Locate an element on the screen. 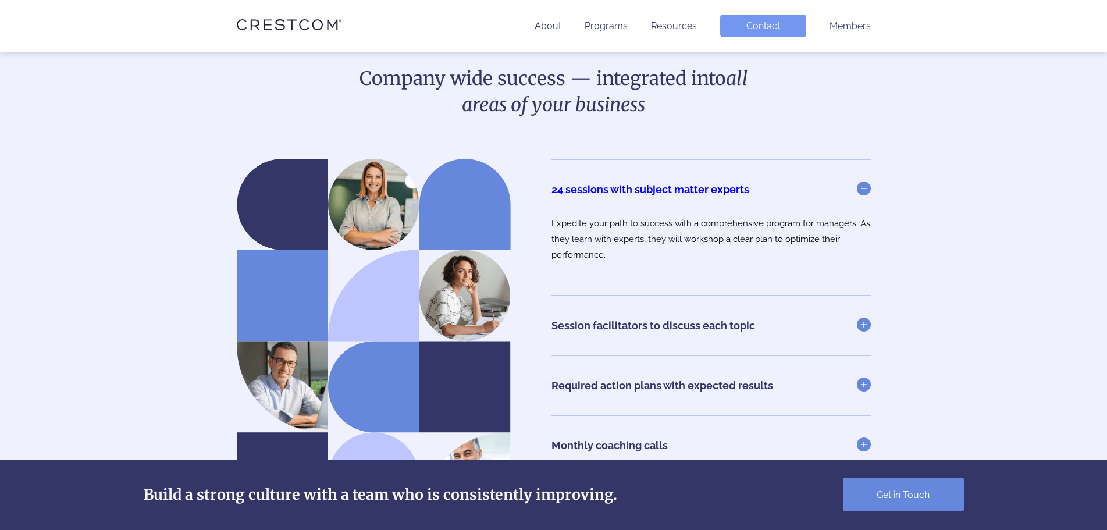 The height and width of the screenshot is (530, 1107). h2: Build a strong culture with a team who is consistently improving. is located at coordinates (381, 495).